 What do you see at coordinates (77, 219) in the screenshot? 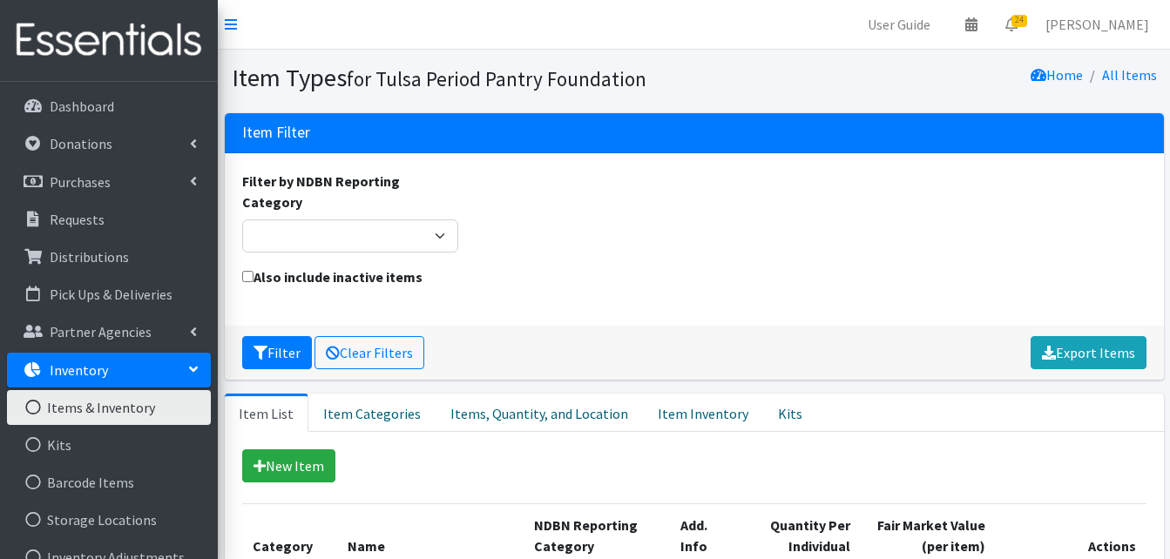
I see `p: Requests` at bounding box center [77, 219].